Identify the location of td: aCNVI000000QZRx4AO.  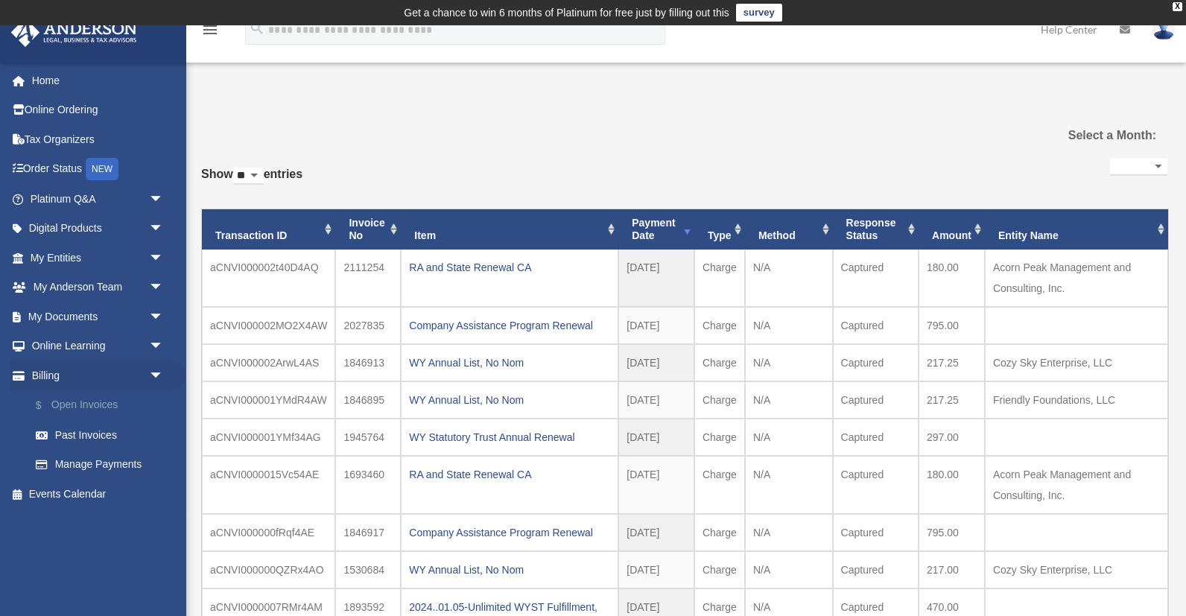
(268, 570).